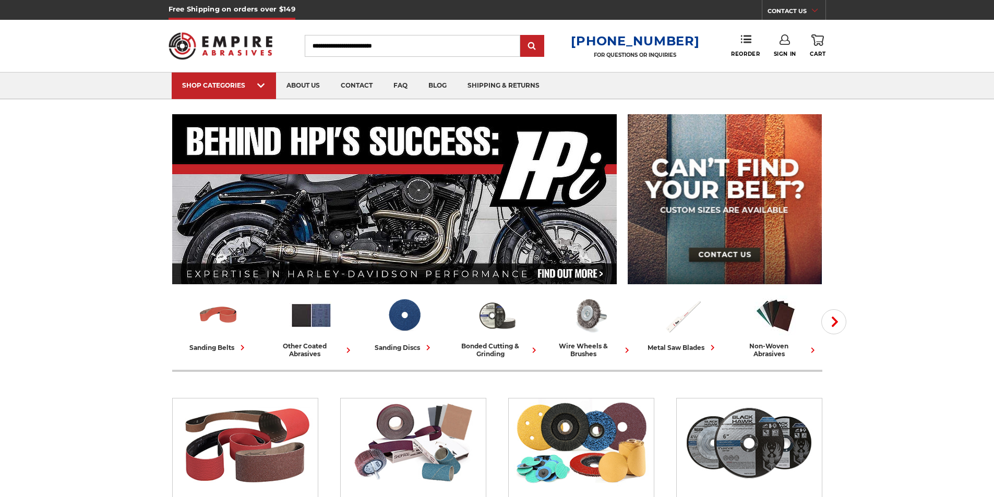  Describe the element at coordinates (437, 86) in the screenshot. I see `a: blog` at that location.